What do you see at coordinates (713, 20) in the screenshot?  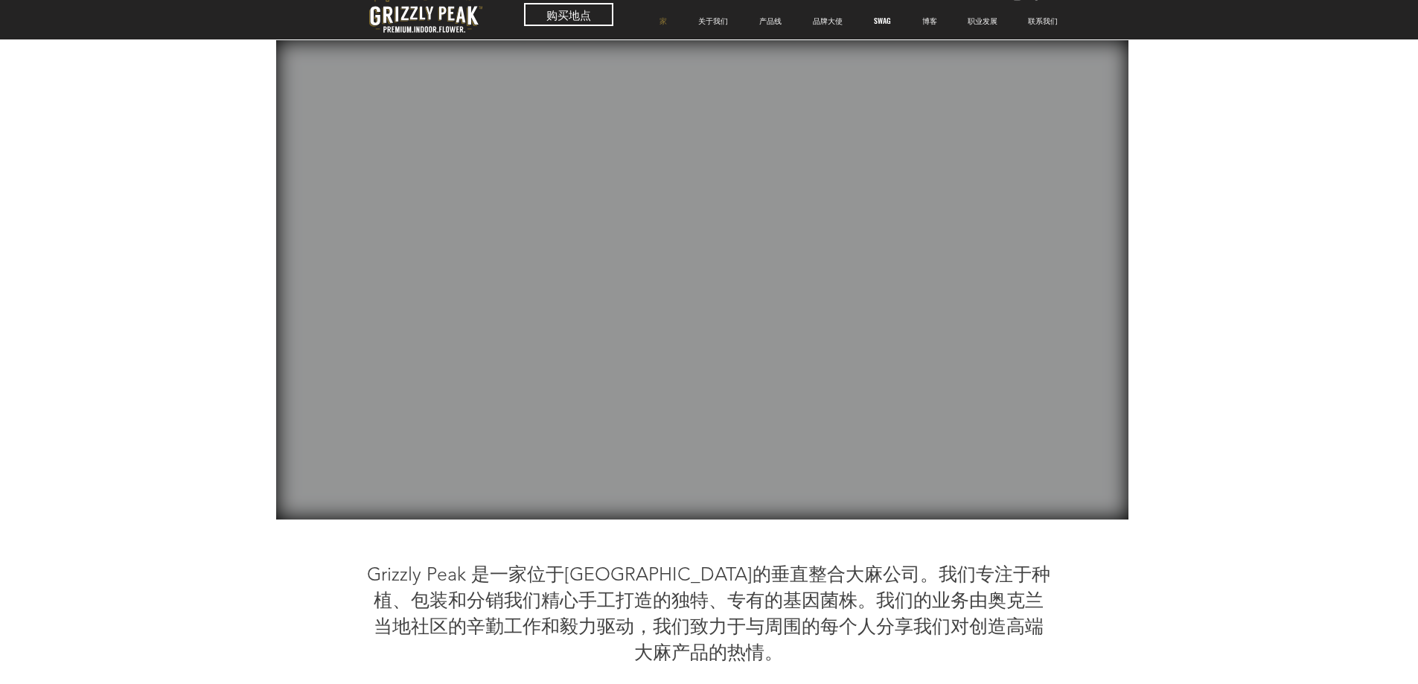 I see `font: 关于我们` at bounding box center [713, 20].